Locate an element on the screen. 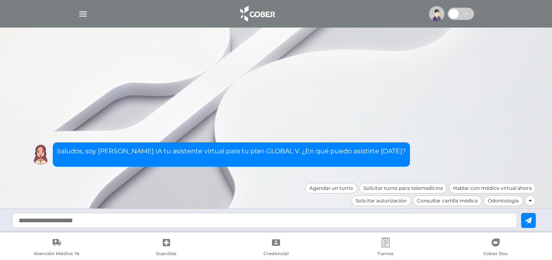  div: Solicitar turno para telemedicina is located at coordinates (403, 188).